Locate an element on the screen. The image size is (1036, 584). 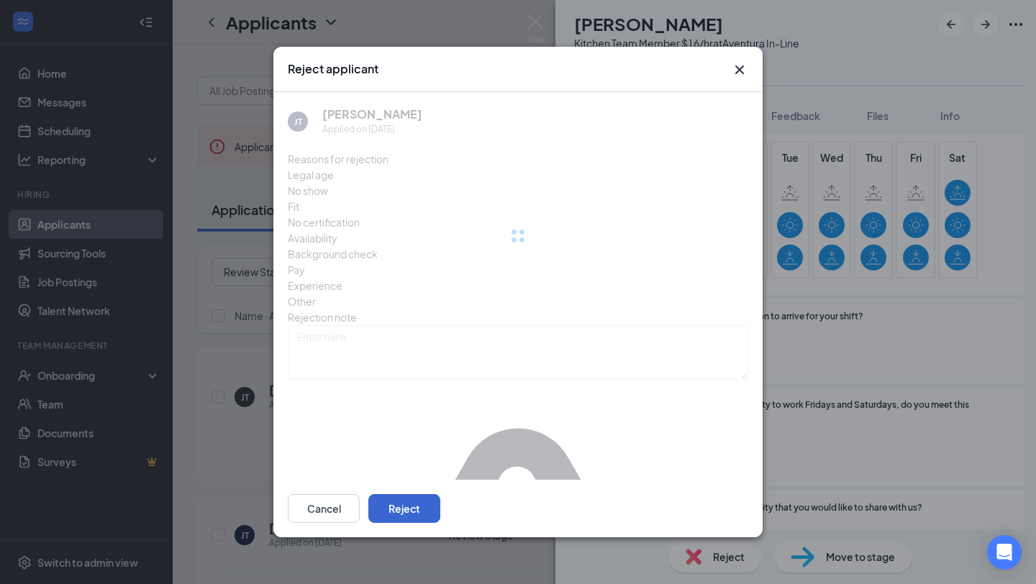
button: Reject is located at coordinates (405, 509).